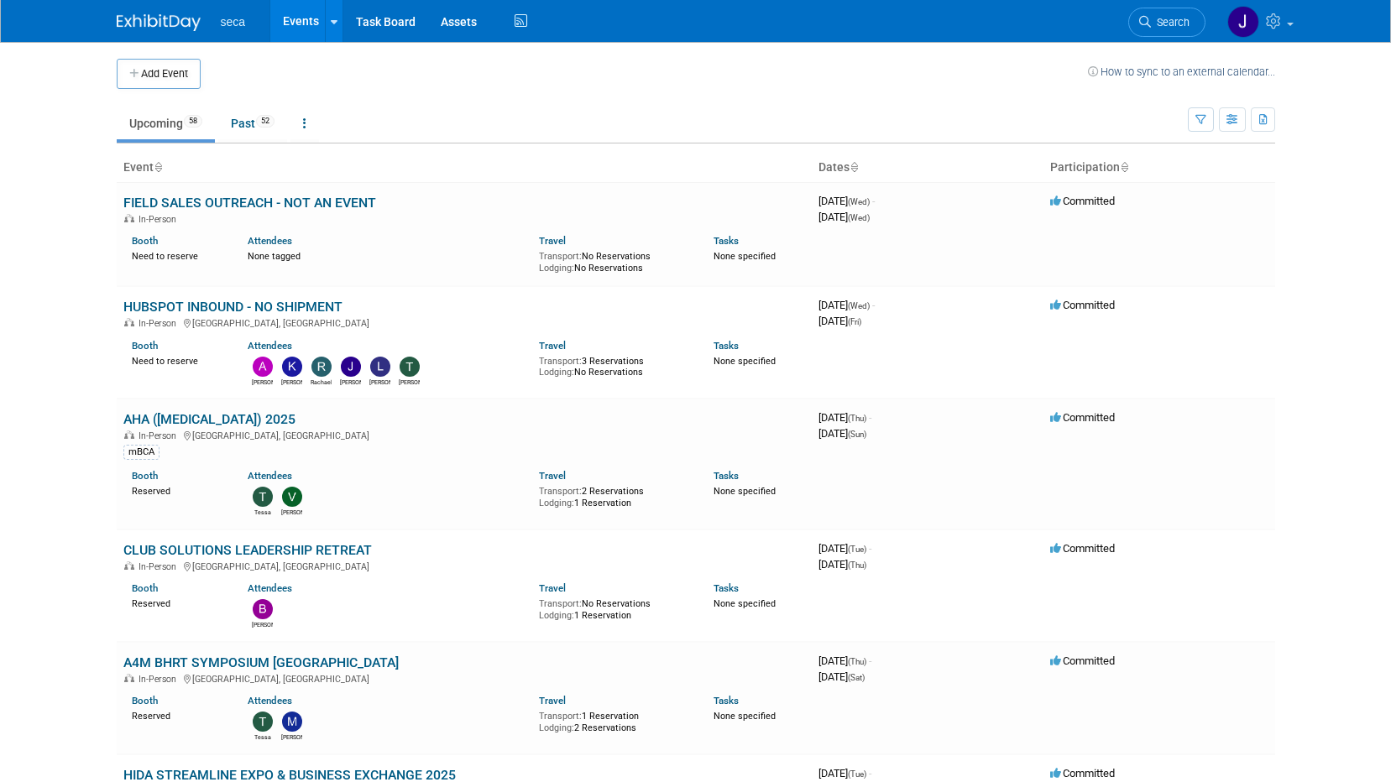  I want to click on a: Sort by Start Date, so click(853, 167).